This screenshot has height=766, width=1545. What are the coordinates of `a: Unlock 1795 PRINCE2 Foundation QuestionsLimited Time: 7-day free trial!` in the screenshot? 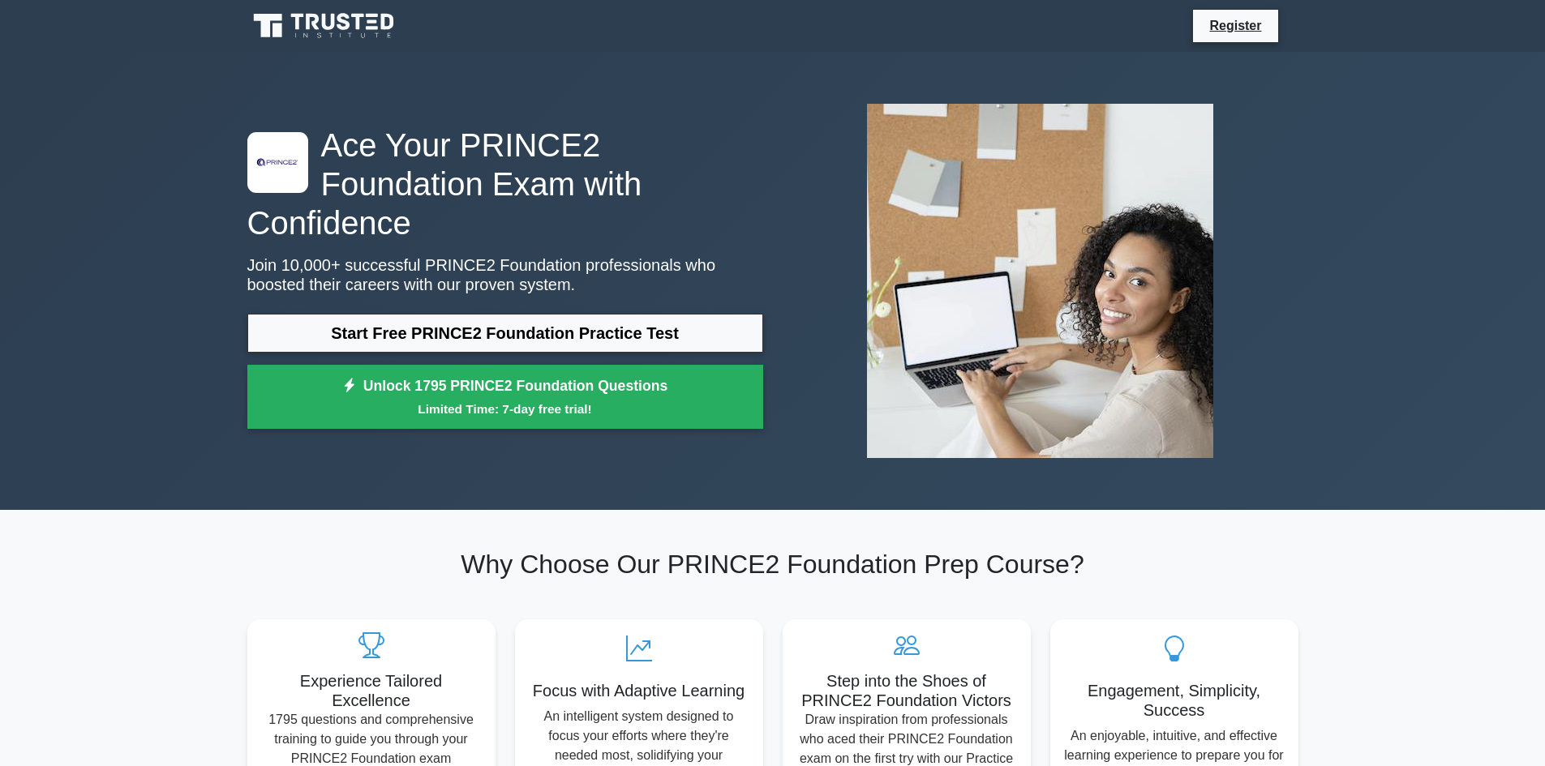 It's located at (505, 397).